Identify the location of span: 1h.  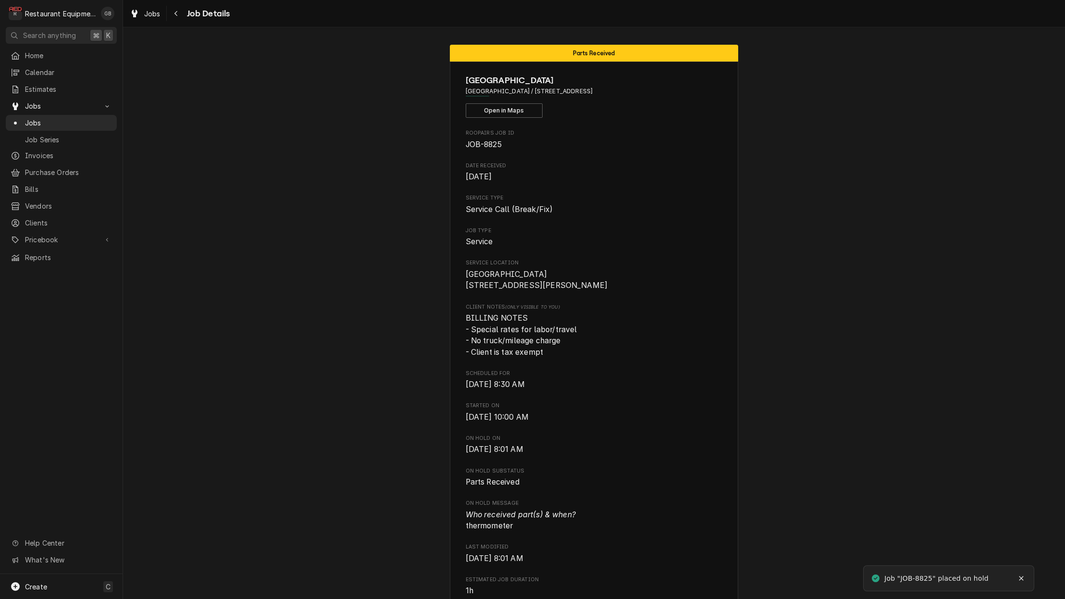
(469, 590).